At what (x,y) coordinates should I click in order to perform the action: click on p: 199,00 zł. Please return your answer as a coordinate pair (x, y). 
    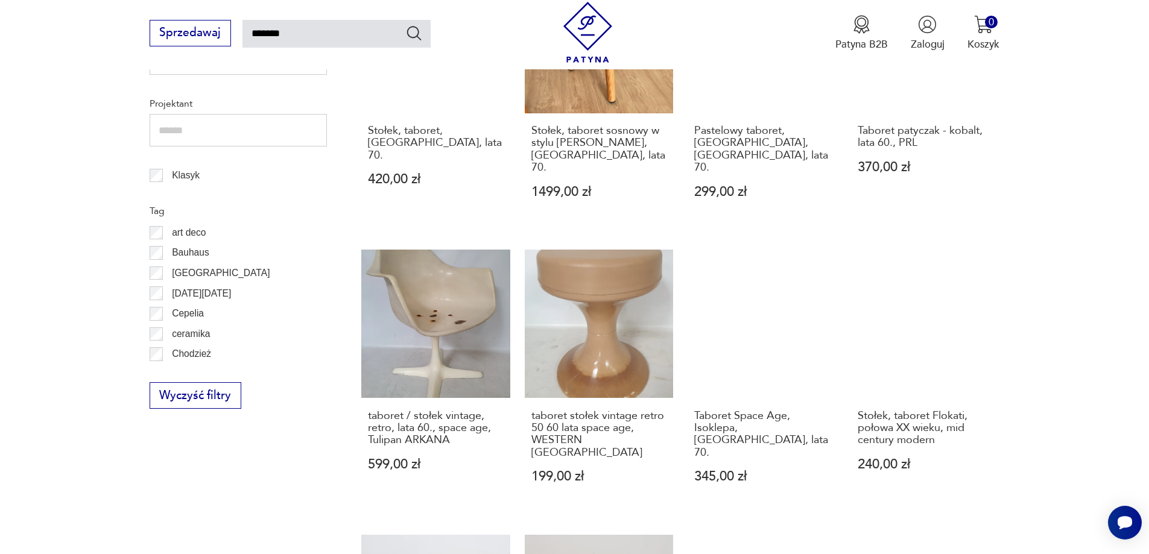
    Looking at the image, I should click on (599, 476).